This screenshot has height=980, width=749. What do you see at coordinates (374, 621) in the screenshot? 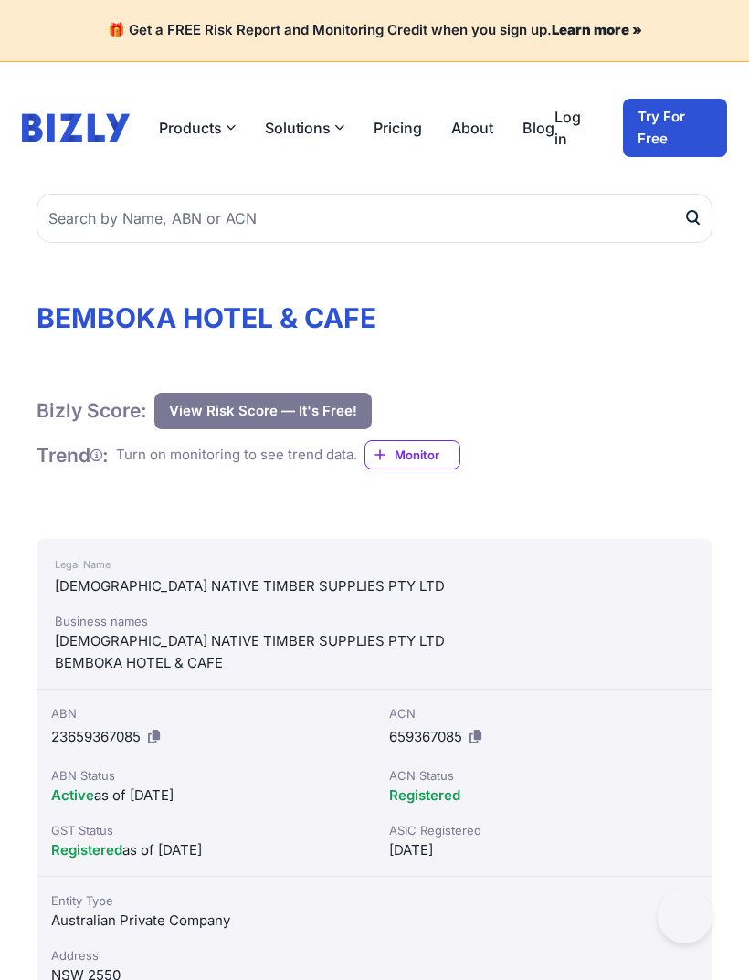
I see `div: Business names` at bounding box center [374, 621].